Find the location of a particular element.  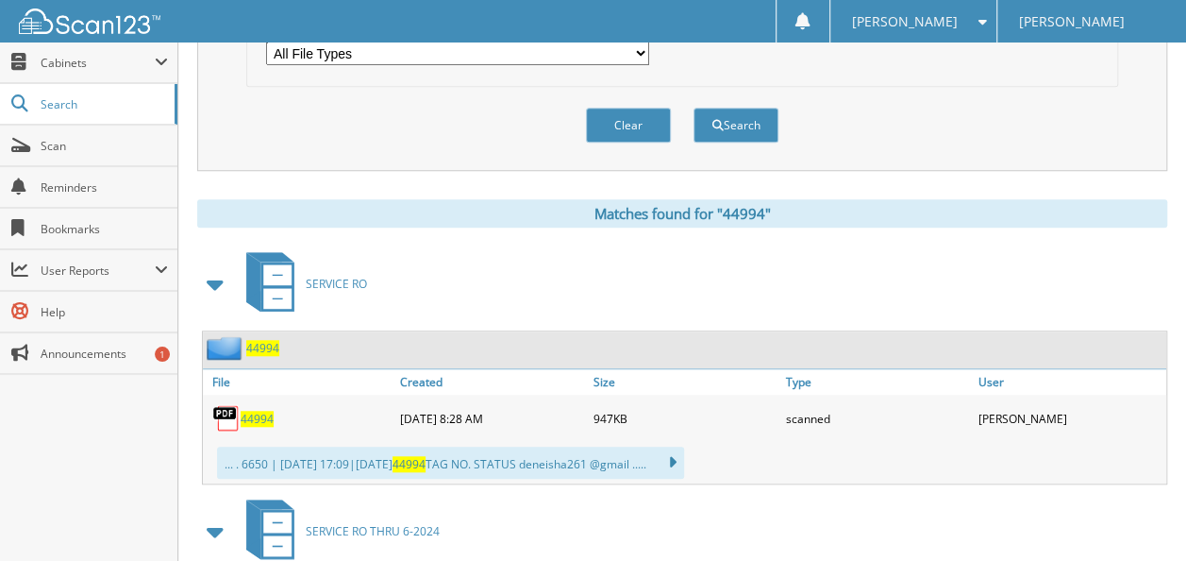

a: Created is located at coordinates (492, 381).